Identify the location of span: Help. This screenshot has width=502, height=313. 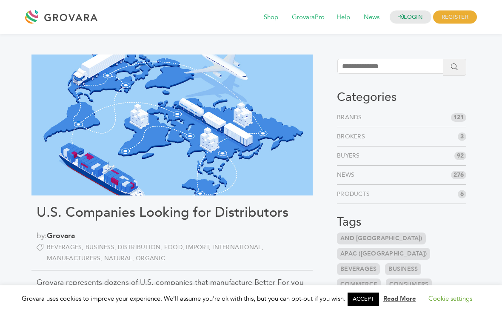
(343, 17).